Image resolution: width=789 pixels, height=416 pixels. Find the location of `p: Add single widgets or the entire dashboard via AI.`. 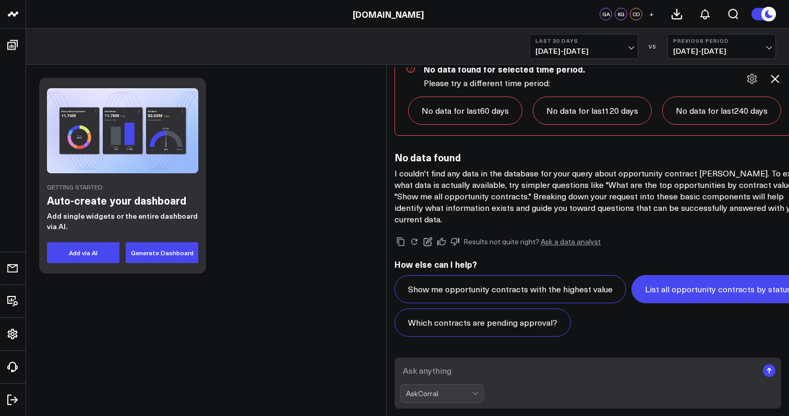

p: Add single widgets or the entire dashboard via AI. is located at coordinates (123, 221).